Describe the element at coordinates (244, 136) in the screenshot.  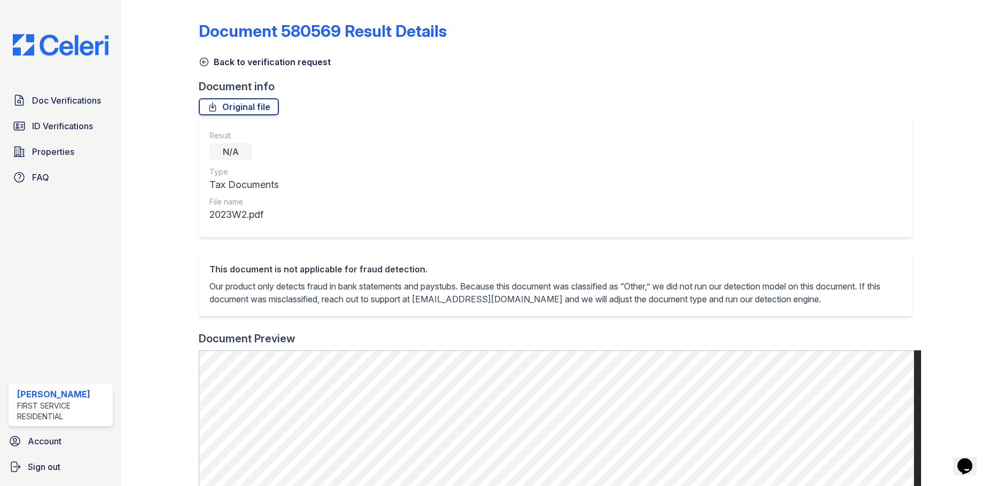
I see `div: Result` at that location.